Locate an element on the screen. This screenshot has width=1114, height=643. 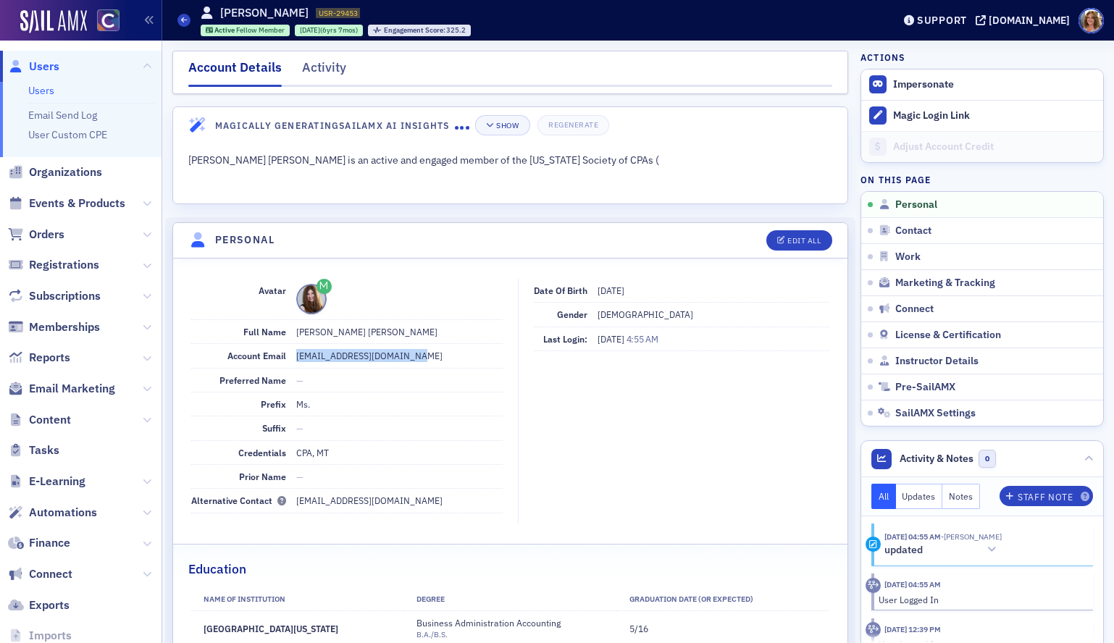
span: Last Login: is located at coordinates (565, 339).